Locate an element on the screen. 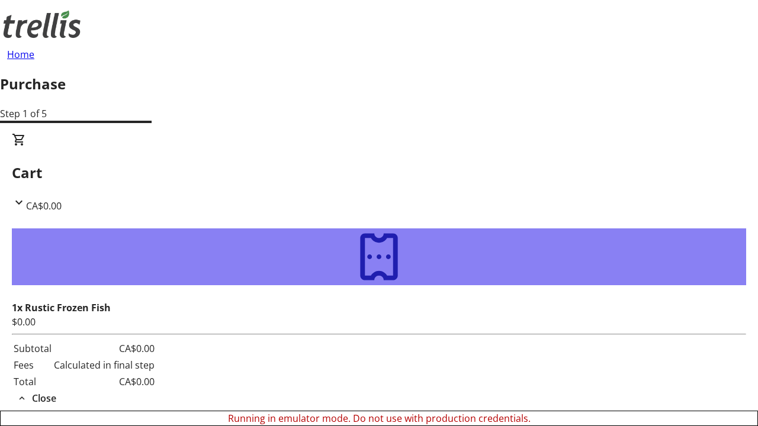  span: CA$0.00 is located at coordinates (44, 206).